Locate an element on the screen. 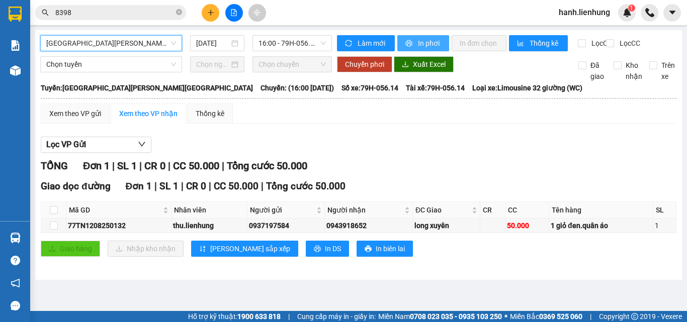 The width and height of the screenshot is (687, 322). div: 50.000 is located at coordinates (527, 226).